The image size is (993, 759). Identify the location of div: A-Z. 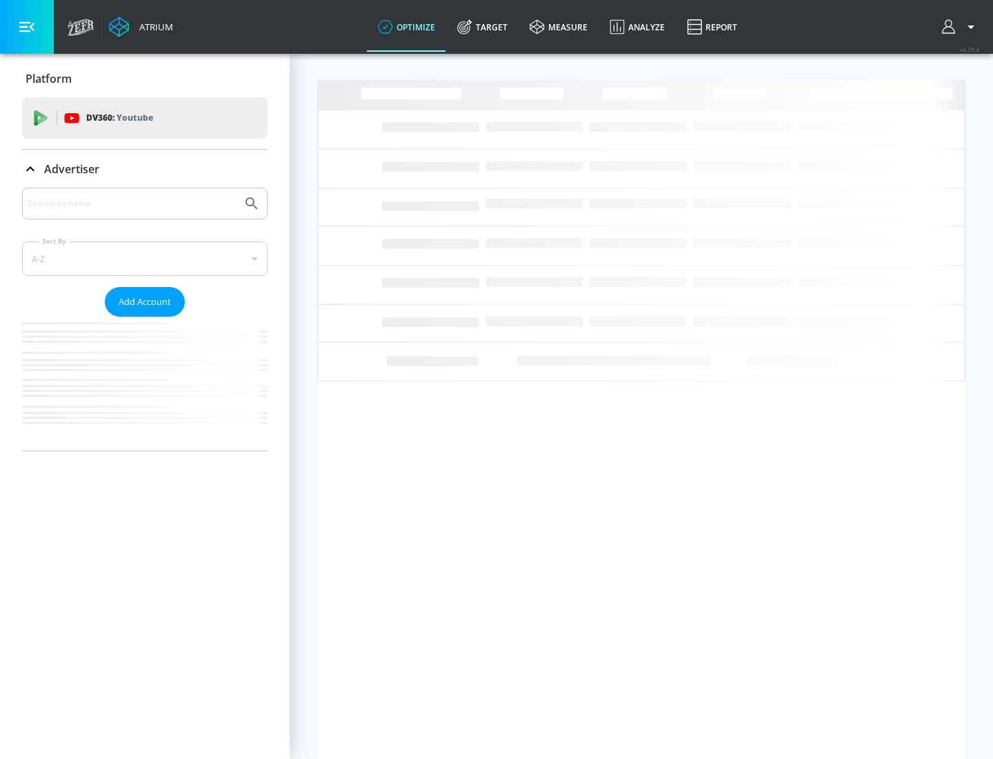
(145, 259).